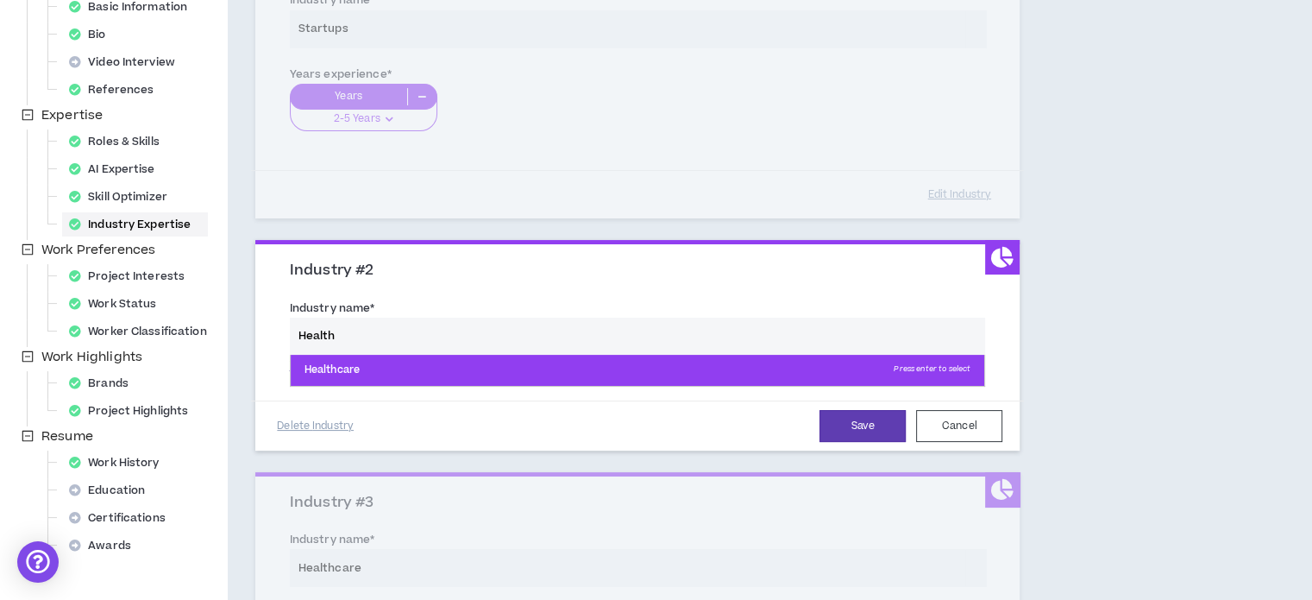 The image size is (1312, 600). What do you see at coordinates (117, 169) in the screenshot?
I see `div: AI Expertise` at bounding box center [117, 169].